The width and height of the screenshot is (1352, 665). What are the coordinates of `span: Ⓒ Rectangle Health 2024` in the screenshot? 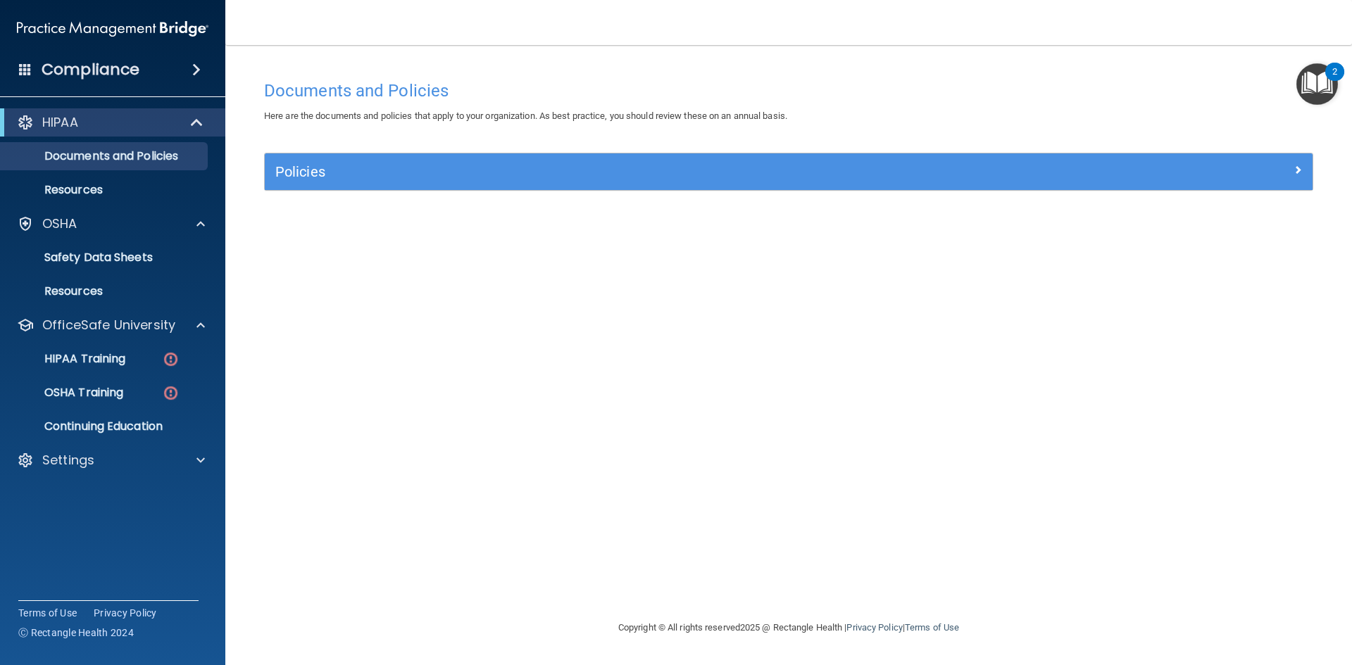 It's located at (76, 633).